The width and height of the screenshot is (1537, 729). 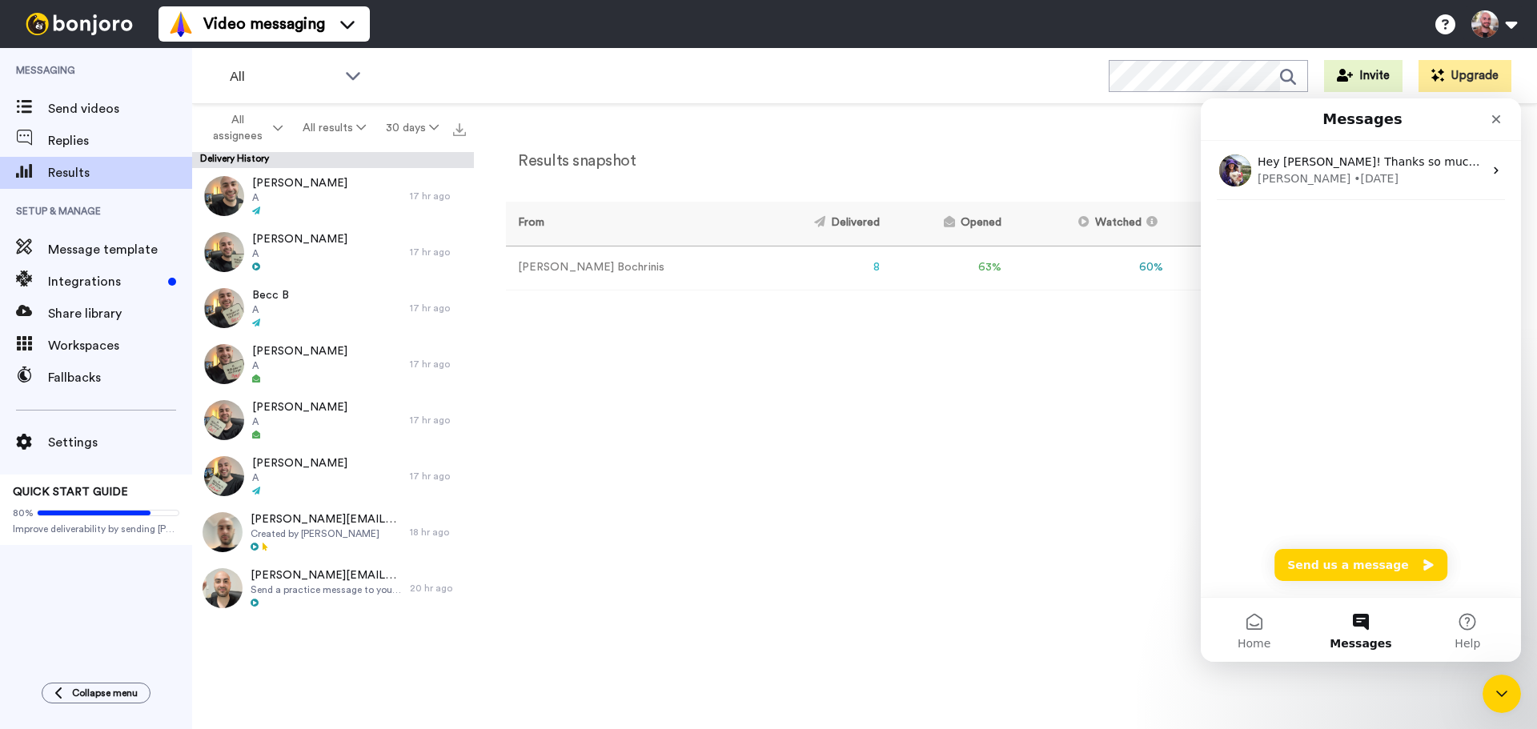 I want to click on th: Delivered, so click(x=820, y=223).